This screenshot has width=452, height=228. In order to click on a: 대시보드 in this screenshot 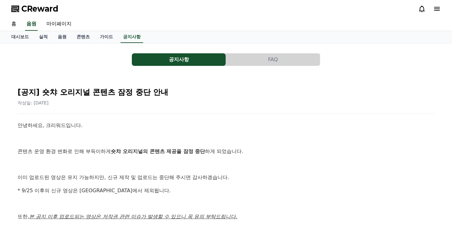, I will do `click(20, 37)`.